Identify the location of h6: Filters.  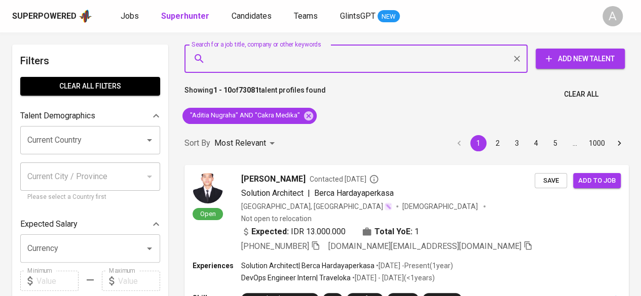
(90, 61).